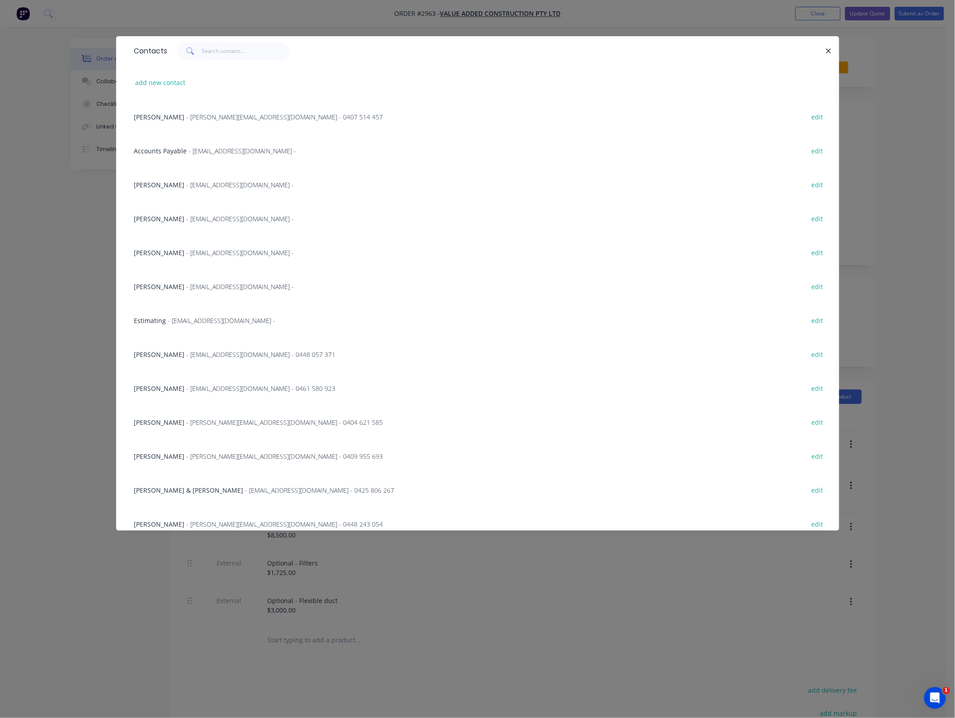  What do you see at coordinates (150, 320) in the screenshot?
I see `span: Estimating` at bounding box center [150, 320].